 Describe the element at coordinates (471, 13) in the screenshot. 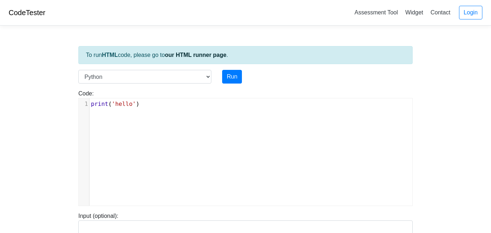

I see `a: Login` at that location.